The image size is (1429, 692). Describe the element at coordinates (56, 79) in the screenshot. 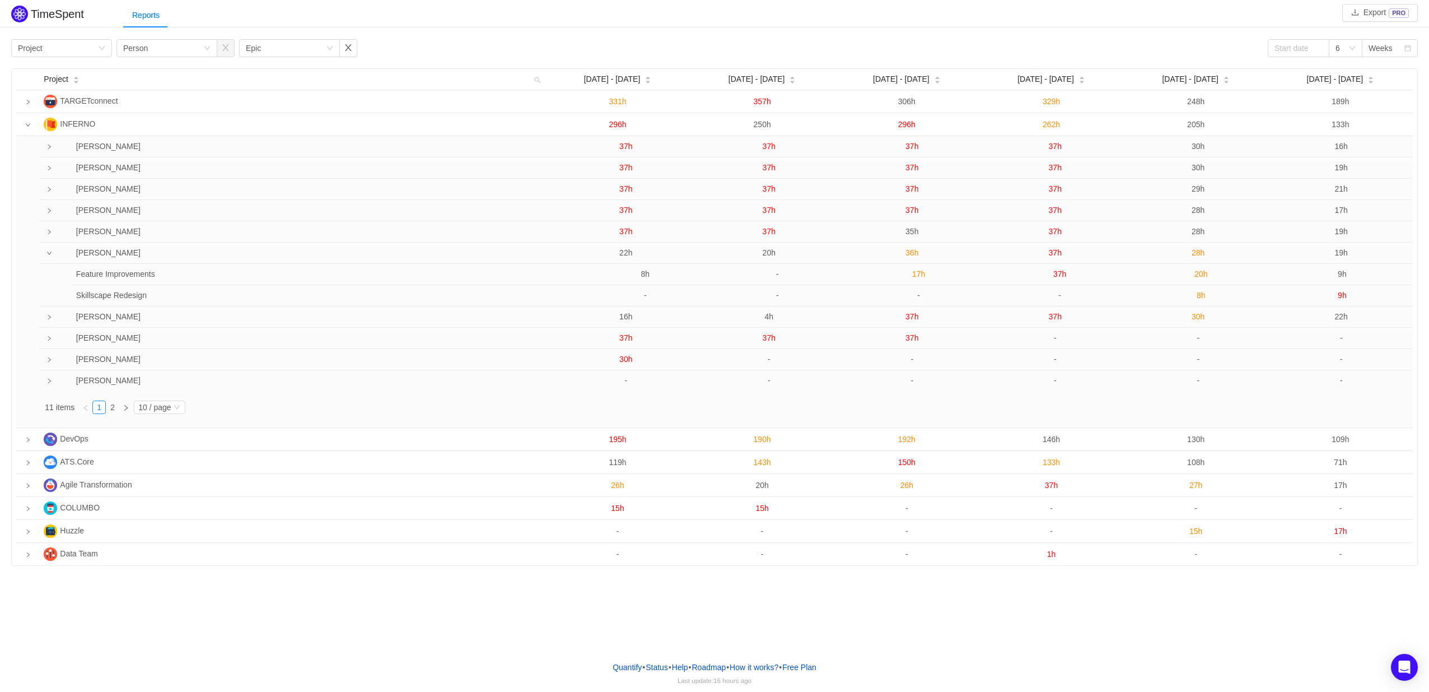

I see `span: Project` at that location.